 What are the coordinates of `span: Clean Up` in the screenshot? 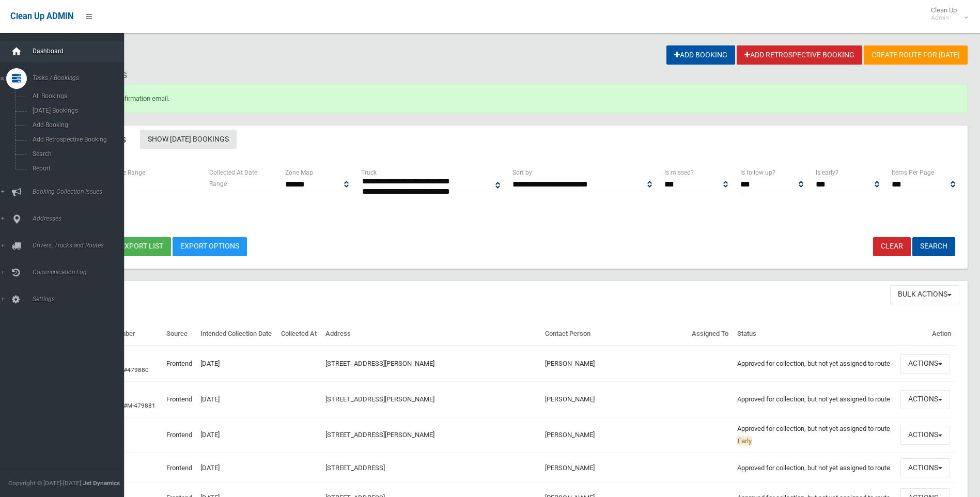 It's located at (947, 14).